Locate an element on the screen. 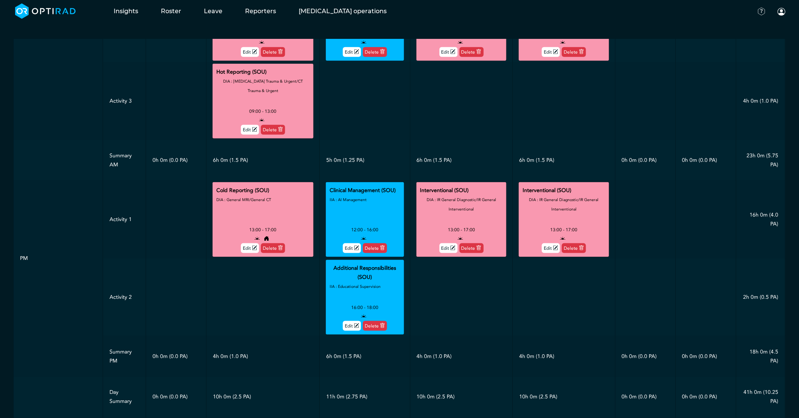  div: Hot Reporting (SOU) is located at coordinates (241, 72).